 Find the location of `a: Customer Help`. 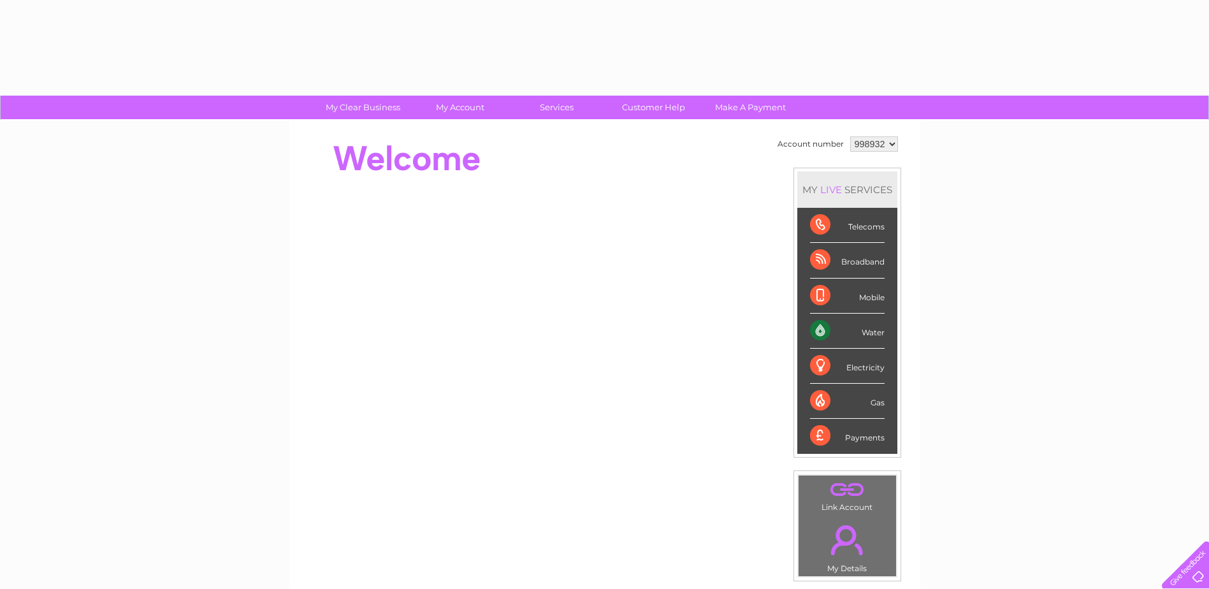

a: Customer Help is located at coordinates (653, 107).